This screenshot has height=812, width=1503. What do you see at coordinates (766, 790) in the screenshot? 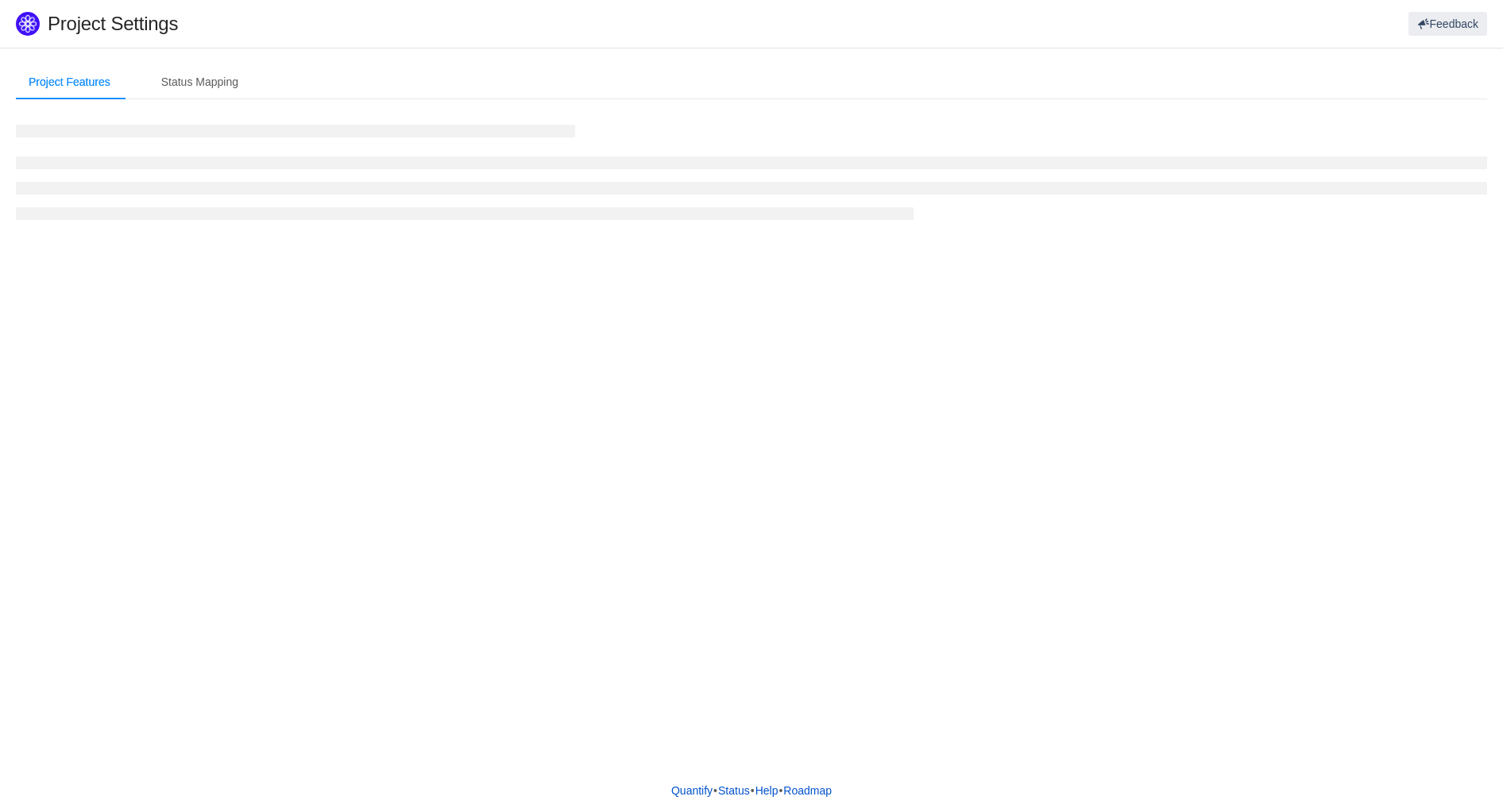
I see `a: Help` at bounding box center [766, 790].